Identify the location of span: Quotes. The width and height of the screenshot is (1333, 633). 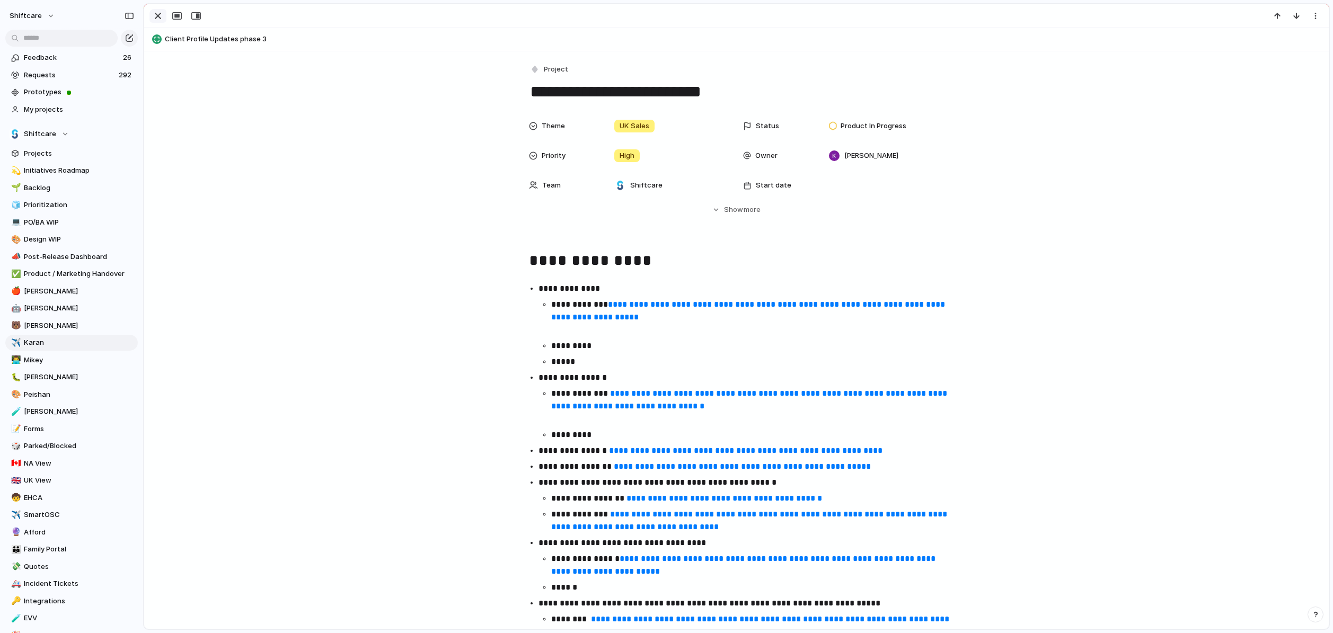
(79, 567).